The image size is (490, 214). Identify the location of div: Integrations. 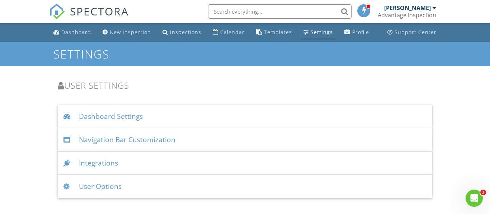
(245, 163).